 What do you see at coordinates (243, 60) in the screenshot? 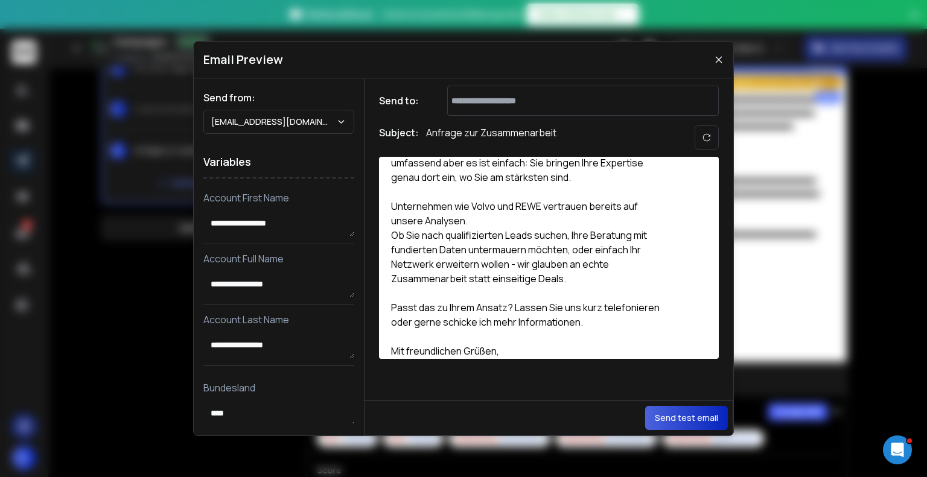
I see `h1: Email Preview` at bounding box center [243, 60].